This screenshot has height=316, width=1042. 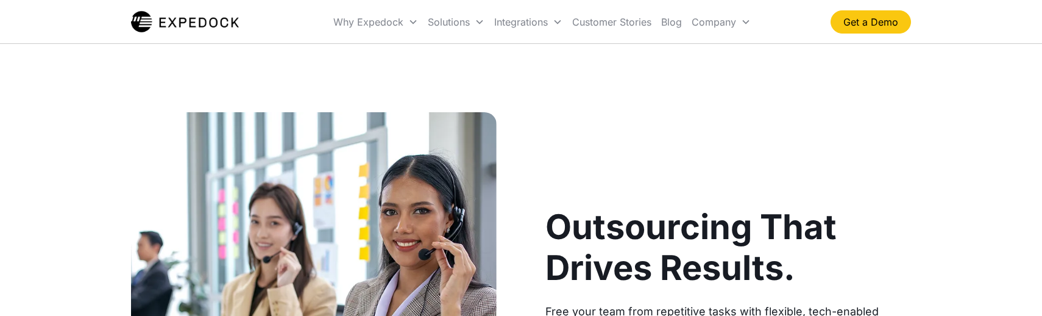 What do you see at coordinates (521, 22) in the screenshot?
I see `div: Integrations` at bounding box center [521, 22].